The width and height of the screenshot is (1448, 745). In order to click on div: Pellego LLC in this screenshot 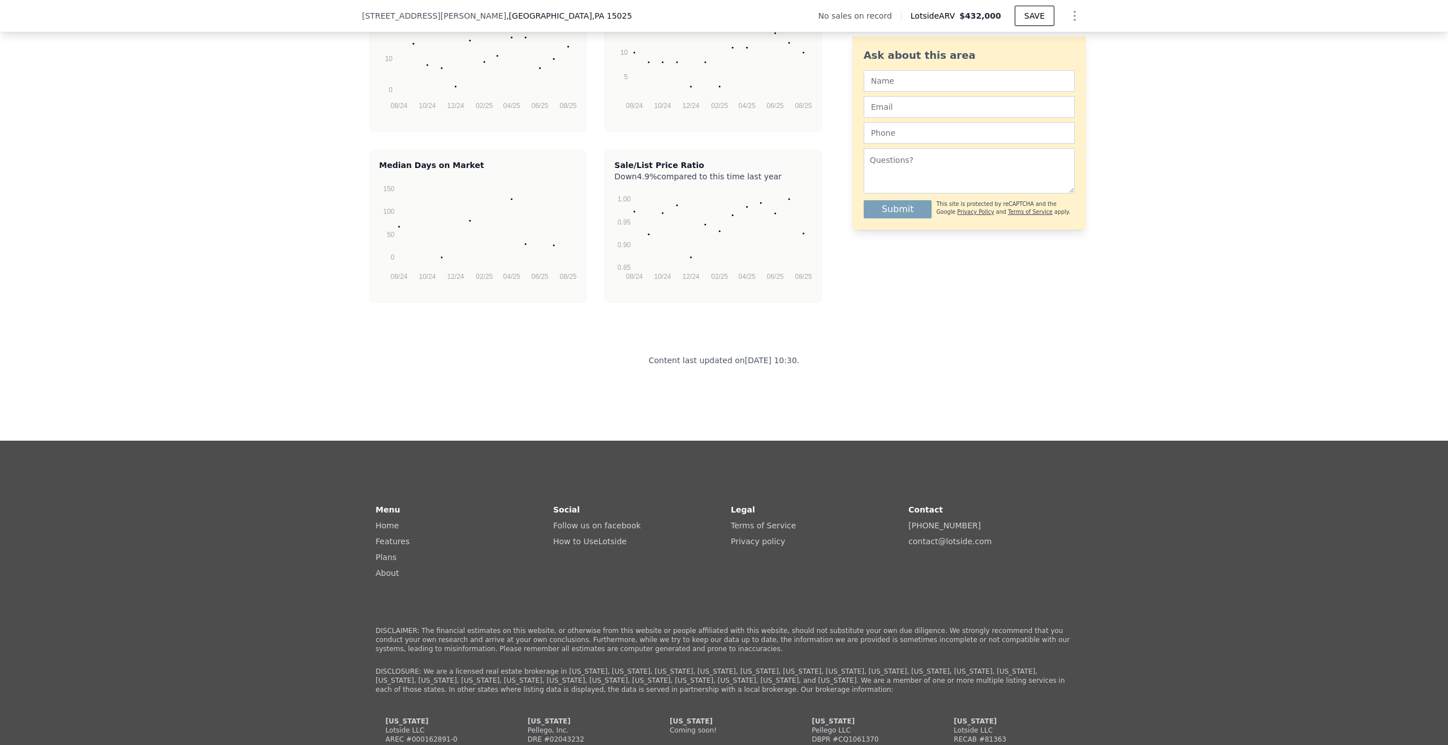, I will do `click(866, 730)`.